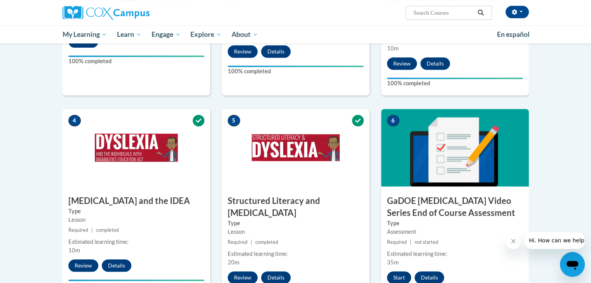 This screenshot has height=283, width=591. What do you see at coordinates (296, 35) in the screenshot?
I see `div: Main menu` at bounding box center [296, 35].